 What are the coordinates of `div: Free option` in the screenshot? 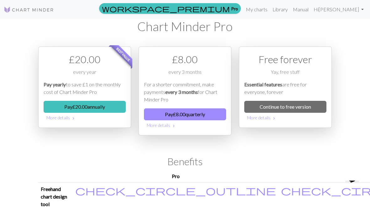 It's located at (285, 87).